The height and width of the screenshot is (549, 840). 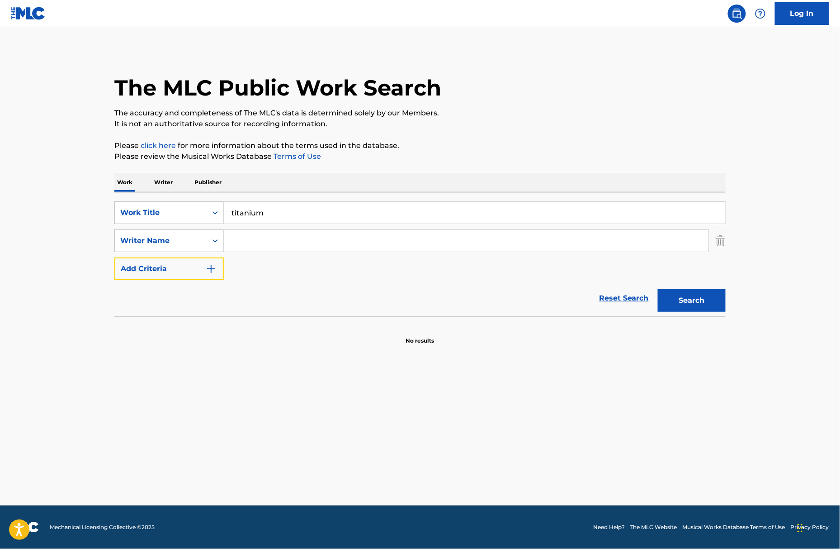 What do you see at coordinates (208, 182) in the screenshot?
I see `p: Publisher` at bounding box center [208, 182].